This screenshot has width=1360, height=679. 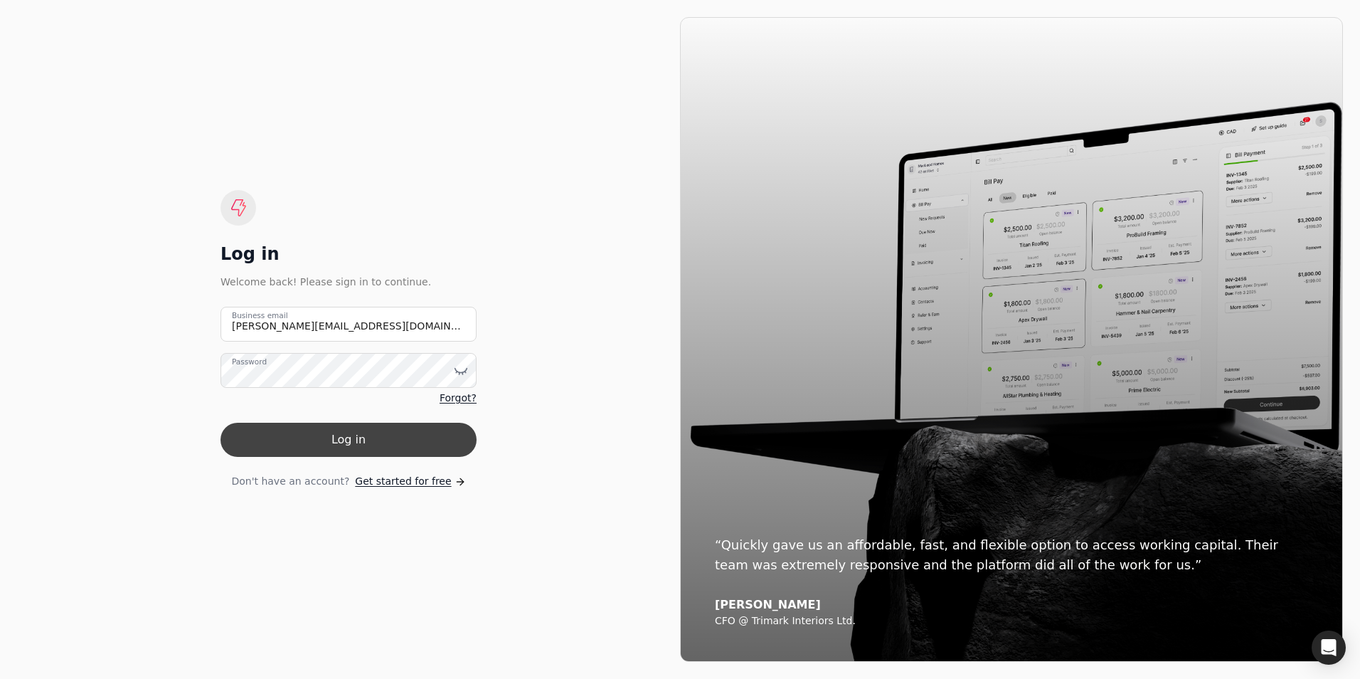 I want to click on div: CFO @ Trimark Interiors Ltd., so click(x=1012, y=621).